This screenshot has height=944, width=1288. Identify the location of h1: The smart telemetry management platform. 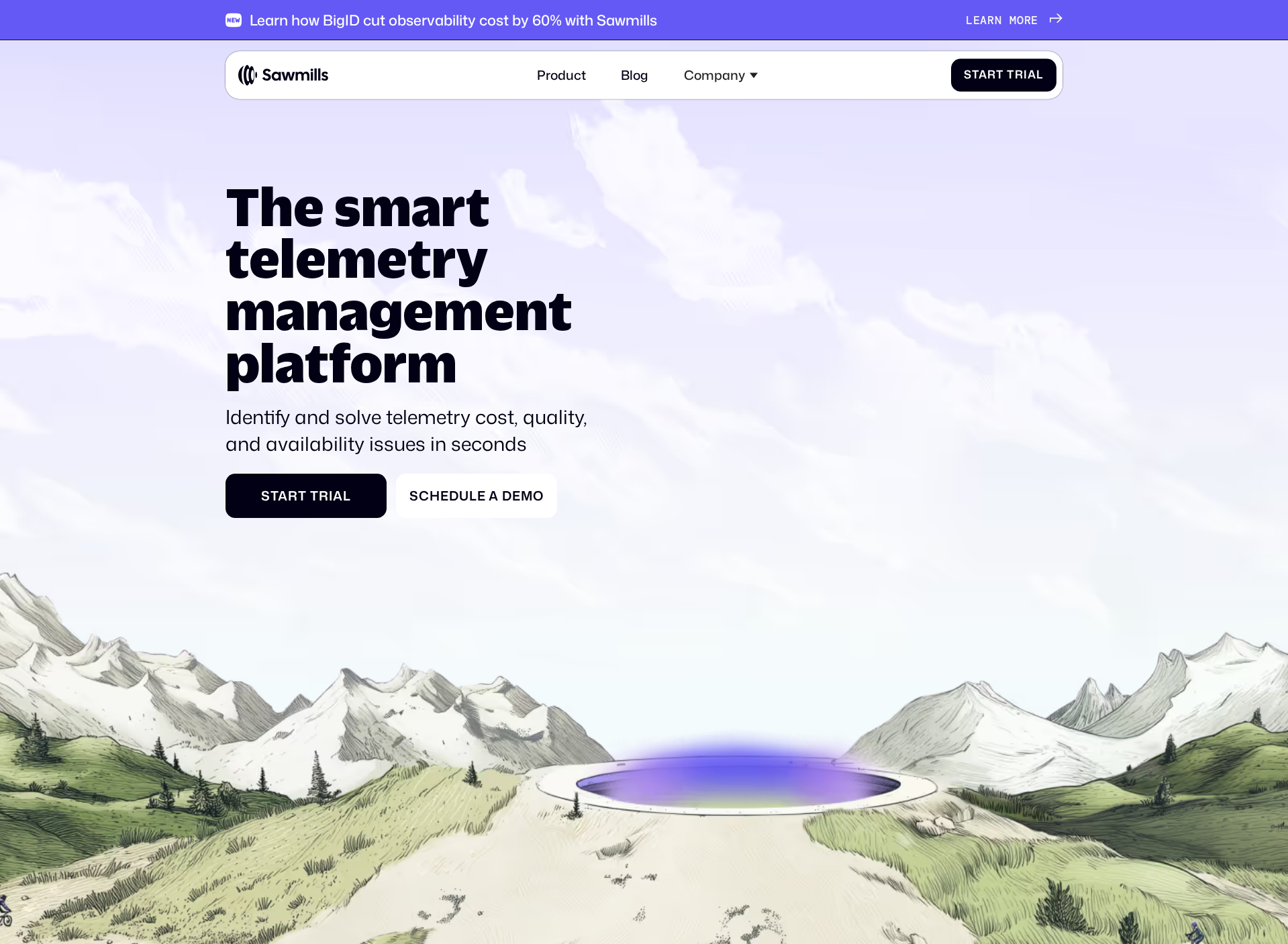
(412, 285).